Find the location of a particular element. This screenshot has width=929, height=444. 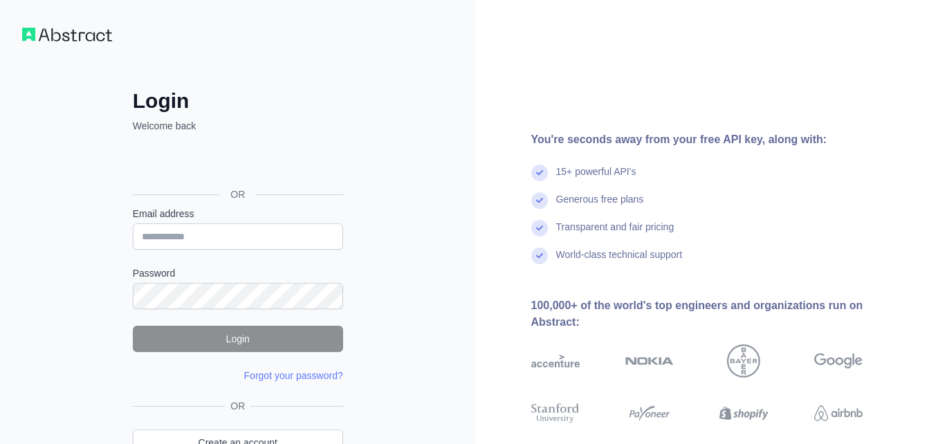

label: Password is located at coordinates (238, 273).